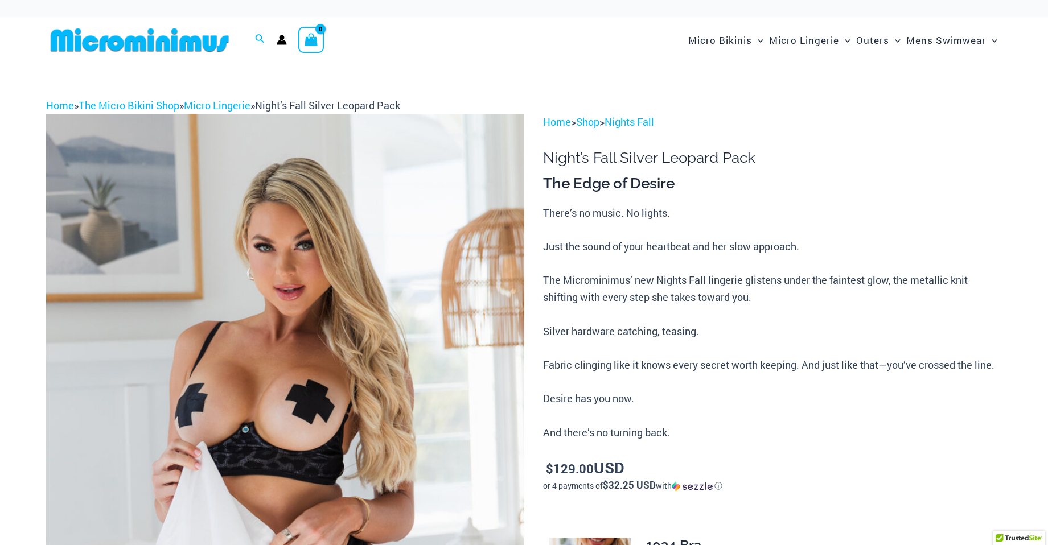 Image resolution: width=1048 pixels, height=545 pixels. Describe the element at coordinates (809, 40) in the screenshot. I see `a: Micro LingerieMenu ToggleMenu Toggle` at that location.